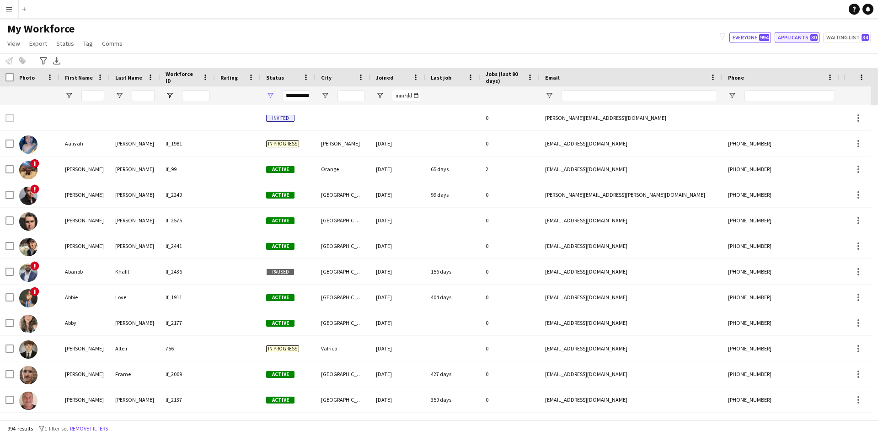 The image size is (878, 436). Describe the element at coordinates (85, 271) in the screenshot. I see `div: Abanob` at that location.